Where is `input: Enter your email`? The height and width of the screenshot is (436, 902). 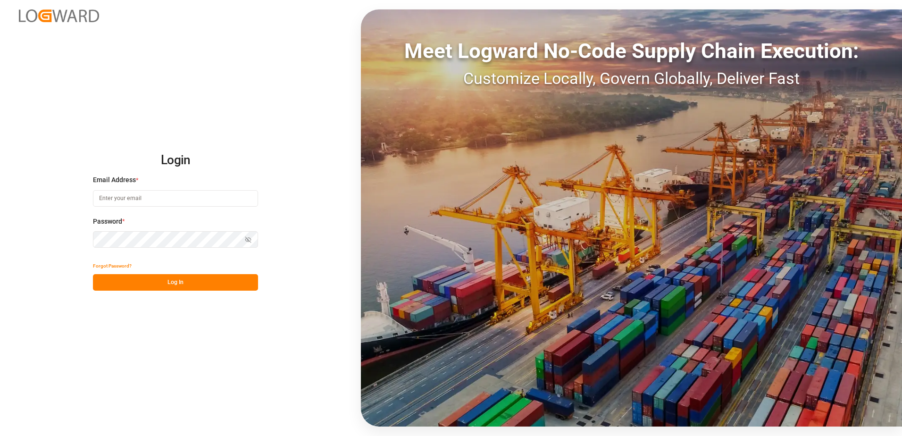 input: Enter your email is located at coordinates (176, 198).